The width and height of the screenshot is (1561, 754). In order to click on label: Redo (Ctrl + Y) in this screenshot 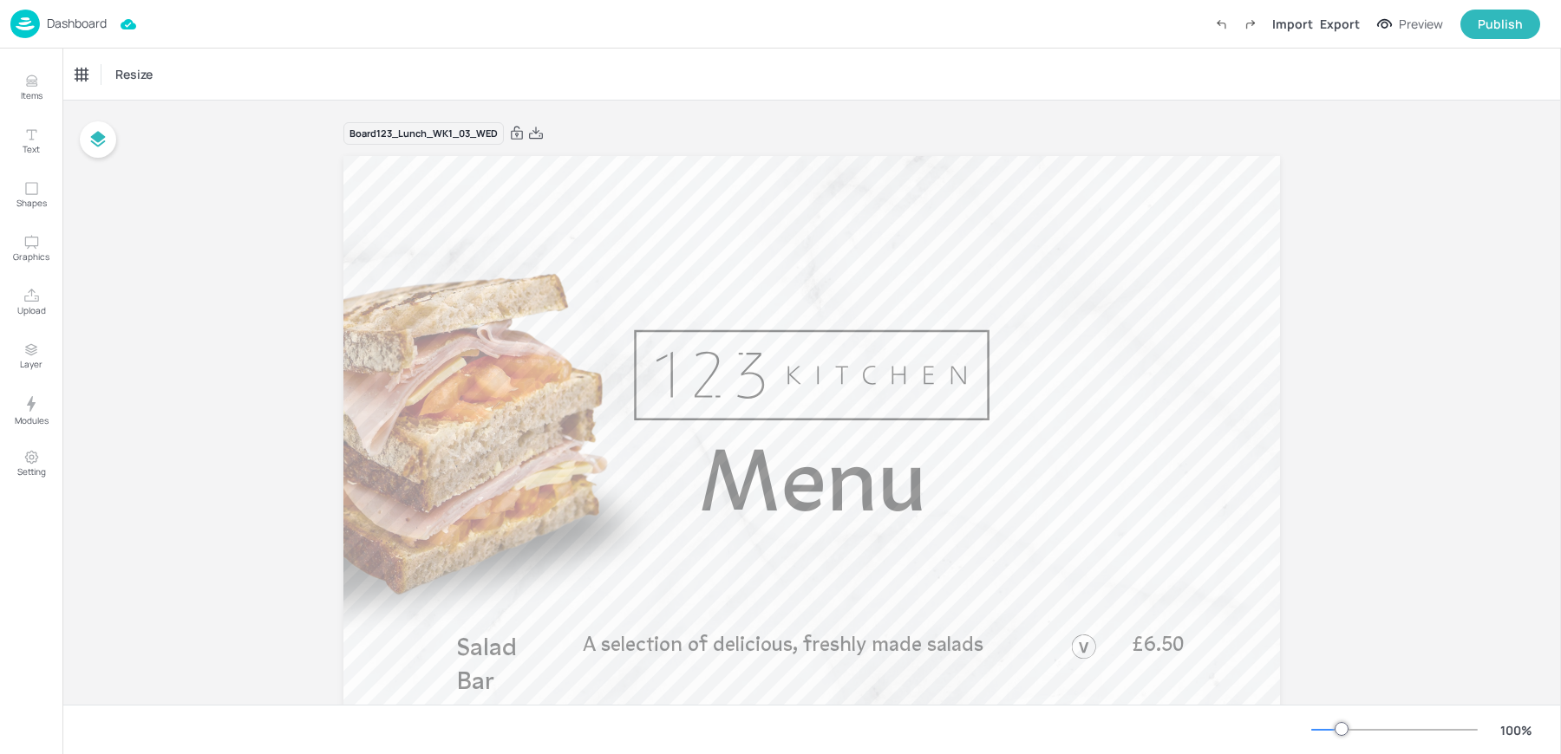, I will do `click(1250, 24)`.